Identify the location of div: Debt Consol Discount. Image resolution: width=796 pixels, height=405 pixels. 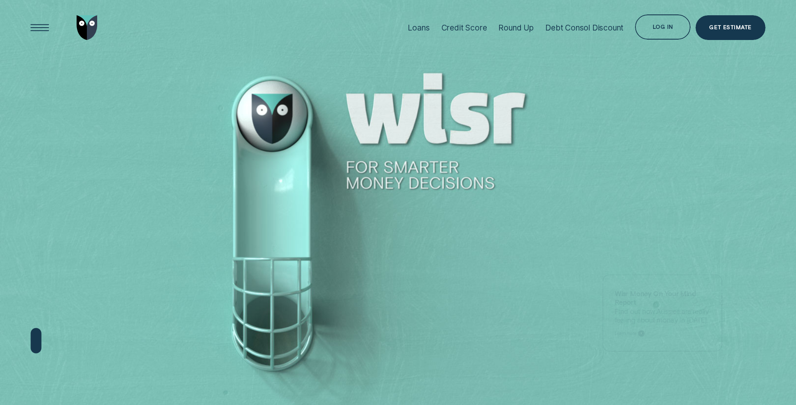
(585, 28).